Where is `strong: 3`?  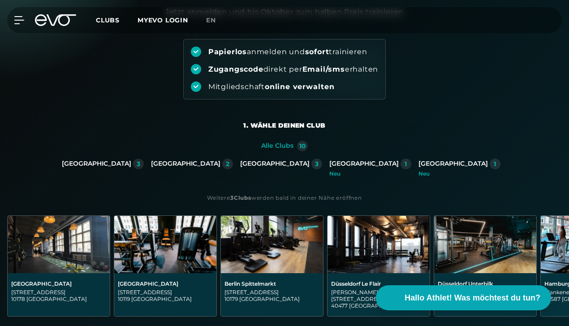 strong: 3 is located at coordinates (232, 198).